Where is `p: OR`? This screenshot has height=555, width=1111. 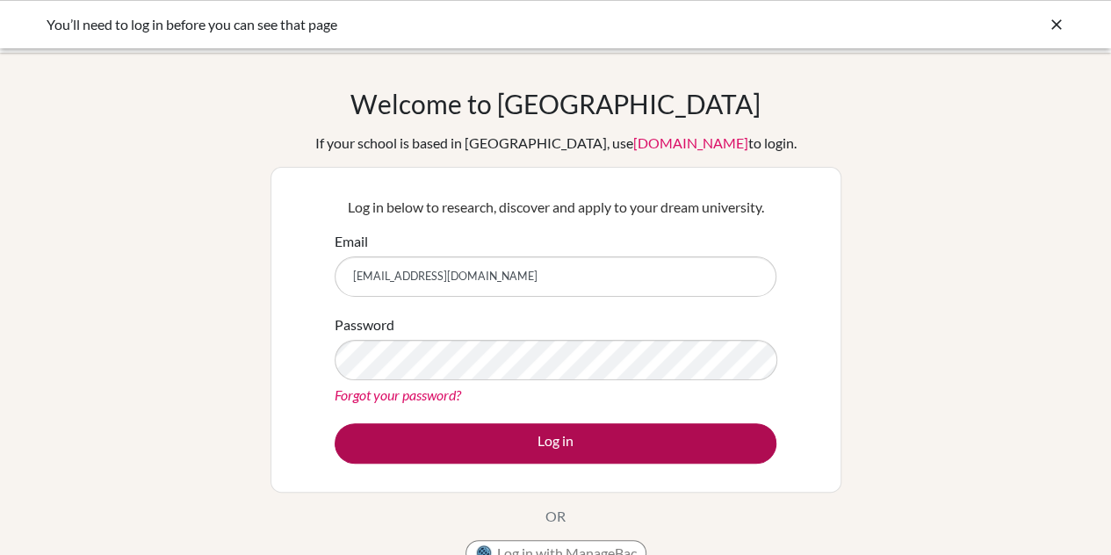
p: OR is located at coordinates (555, 517).